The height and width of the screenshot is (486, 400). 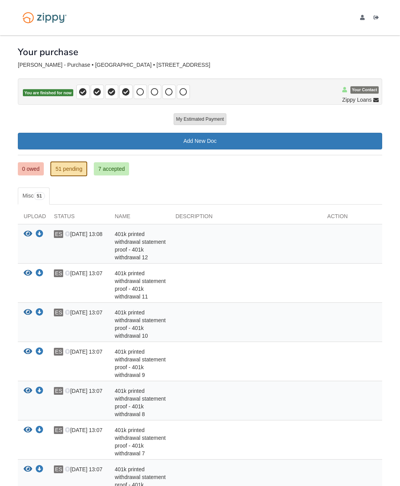 I want to click on a: Download 401k printed withdrawal statement proof - 401k withdrawal 8, so click(x=40, y=391).